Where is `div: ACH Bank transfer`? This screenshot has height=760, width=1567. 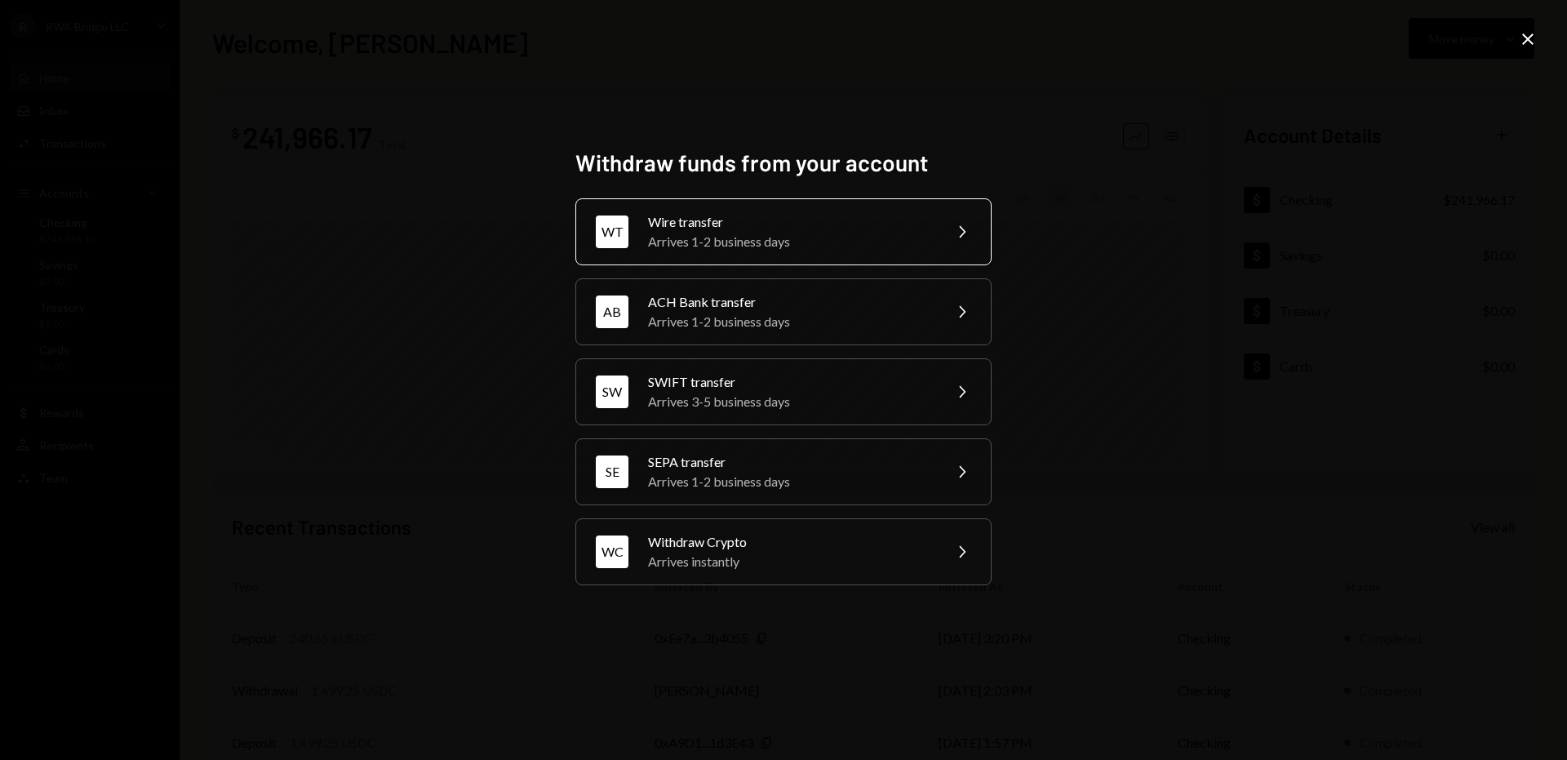 div: ACH Bank transfer is located at coordinates (790, 302).